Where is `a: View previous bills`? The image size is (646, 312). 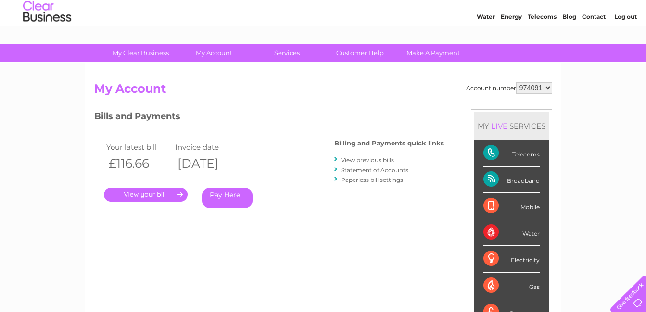
a: View previous bills is located at coordinates (367, 160).